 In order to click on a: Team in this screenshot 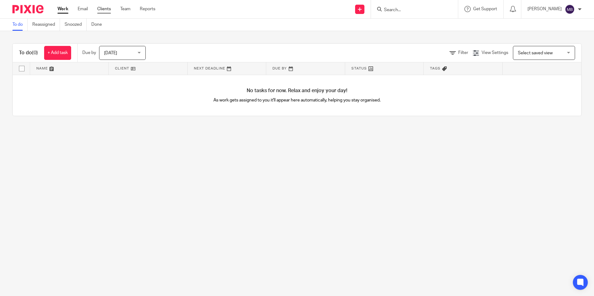, I will do `click(125, 9)`.